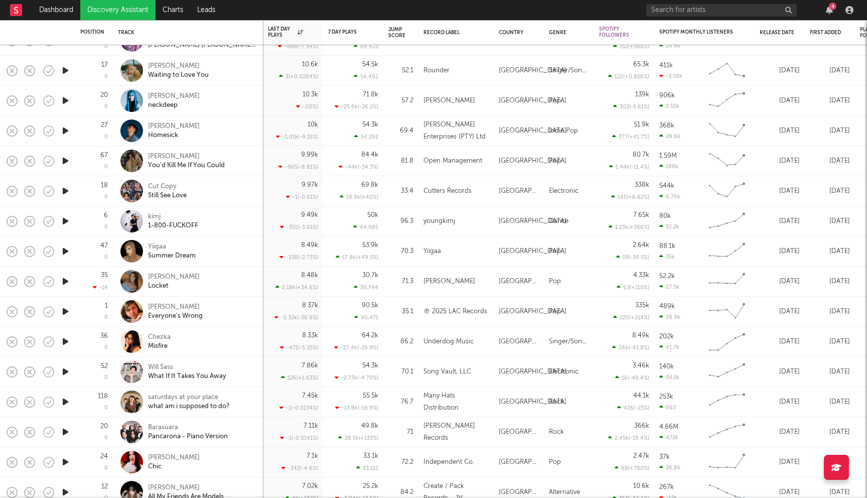 The width and height of the screenshot is (867, 498). What do you see at coordinates (366, 46) in the screenshot?
I see `div: 84,423` at bounding box center [366, 46].